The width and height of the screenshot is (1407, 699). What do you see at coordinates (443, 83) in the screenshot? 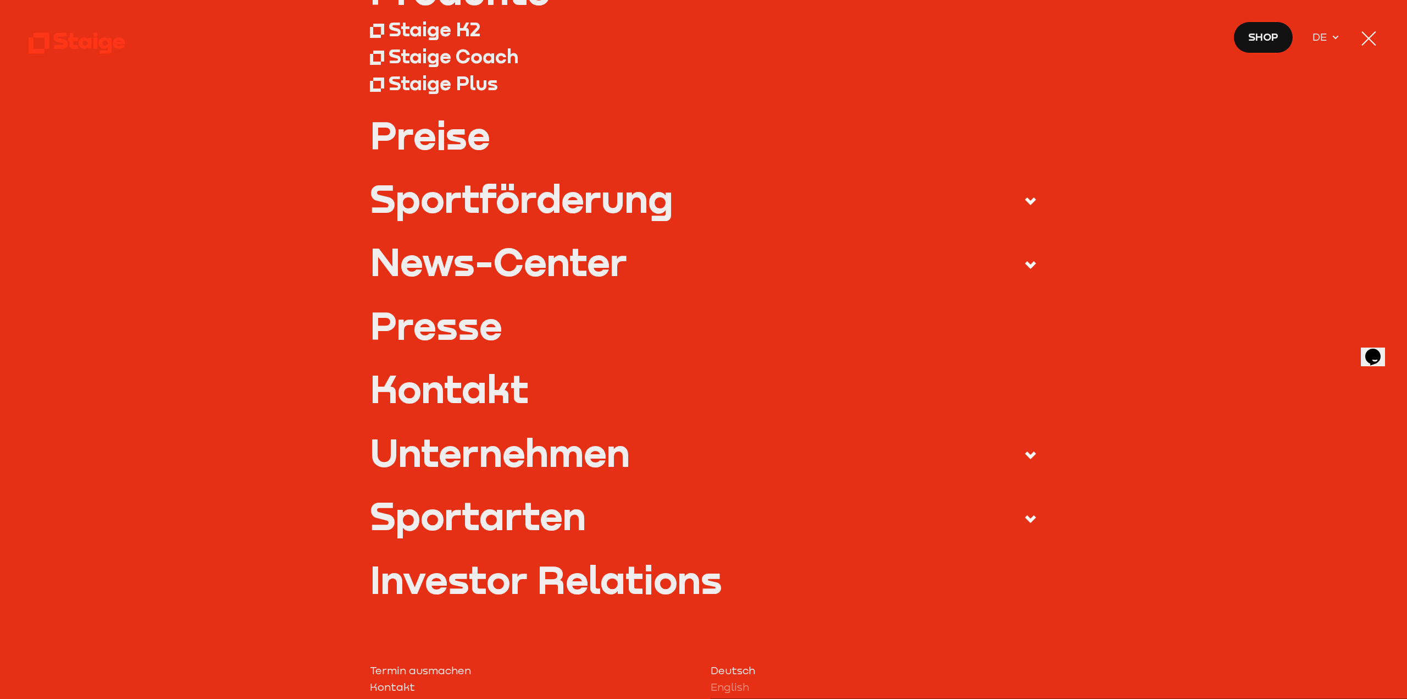
I see `div: Staige Plus` at bounding box center [443, 83].